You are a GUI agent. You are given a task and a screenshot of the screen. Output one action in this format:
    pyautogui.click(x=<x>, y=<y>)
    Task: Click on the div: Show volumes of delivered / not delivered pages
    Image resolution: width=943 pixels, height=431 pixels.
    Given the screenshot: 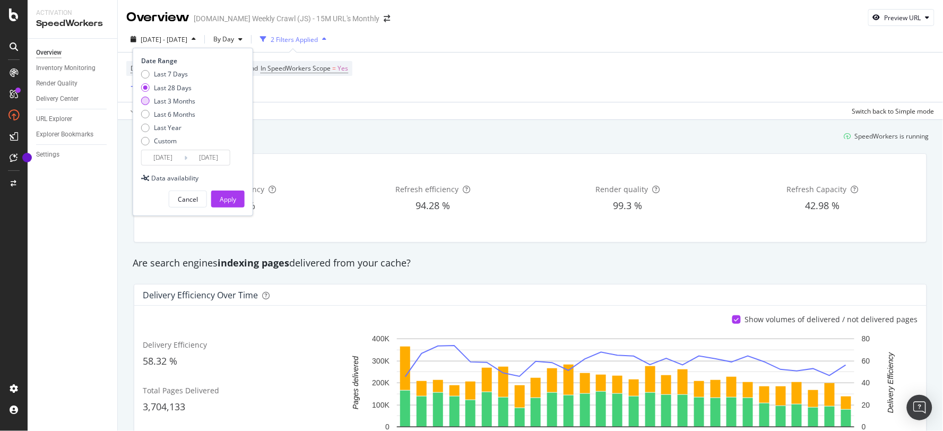 What is the action you would take?
    pyautogui.click(x=831, y=319)
    